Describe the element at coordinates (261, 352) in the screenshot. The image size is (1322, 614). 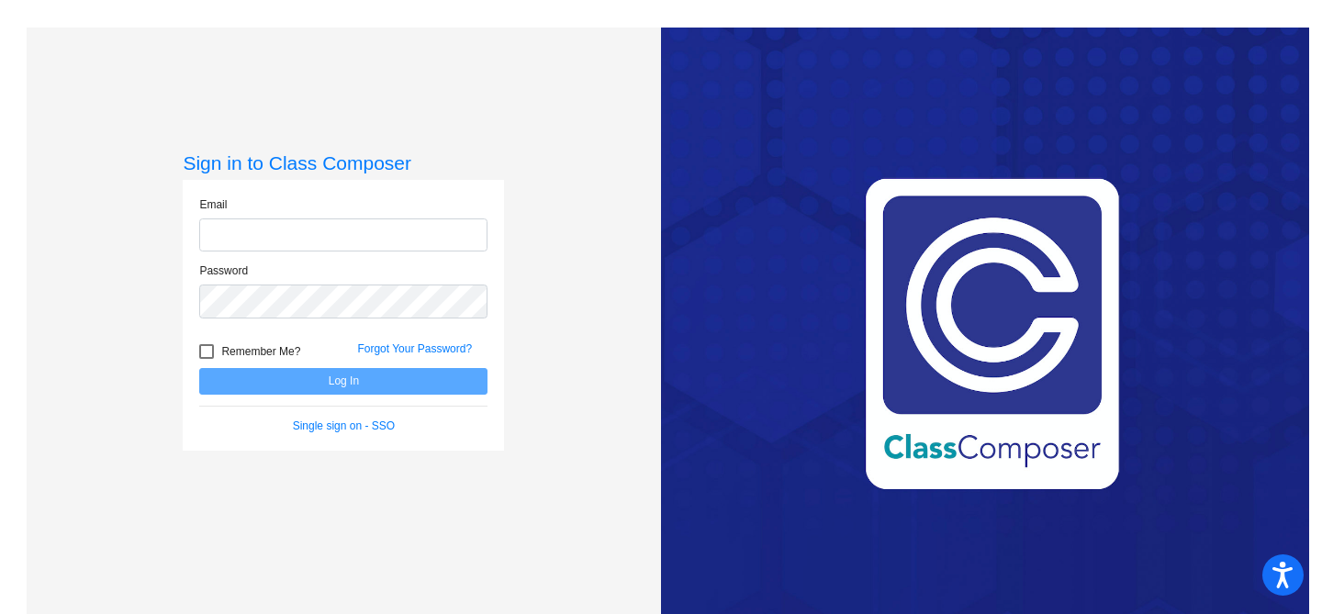
I see `span: Remember Me?` at that location.